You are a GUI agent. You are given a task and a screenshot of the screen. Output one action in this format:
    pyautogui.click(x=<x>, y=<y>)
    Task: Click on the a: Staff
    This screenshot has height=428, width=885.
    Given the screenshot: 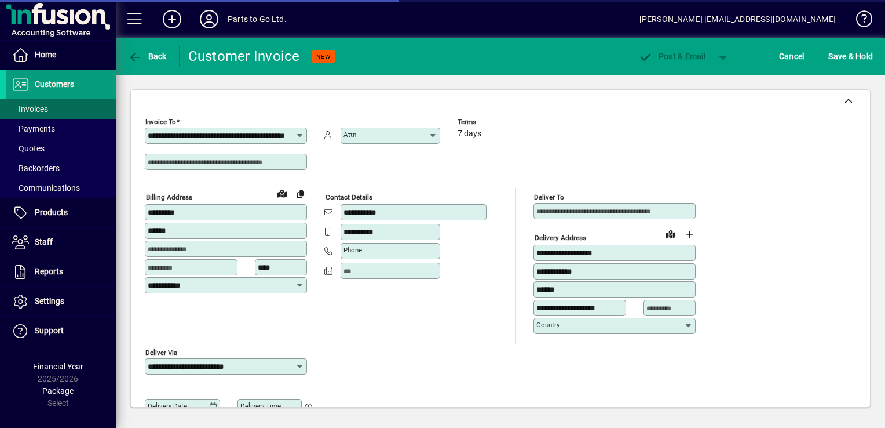 What is the action you would take?
    pyautogui.click(x=61, y=242)
    